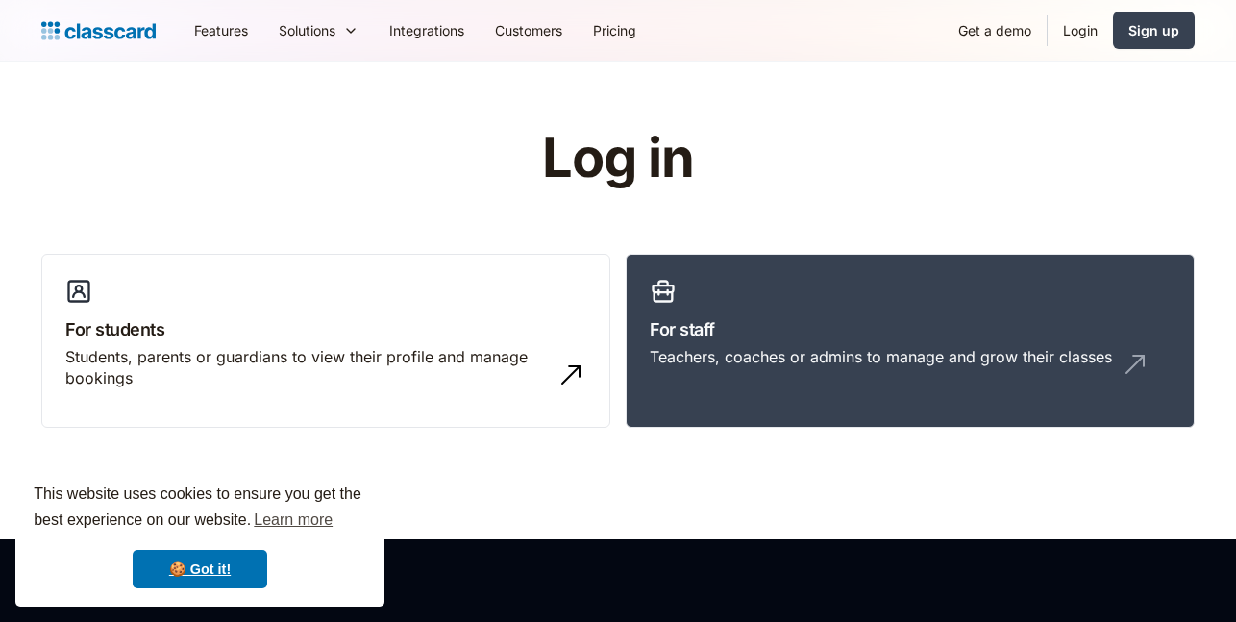 The height and width of the screenshot is (622, 1236). Describe the element at coordinates (1080, 30) in the screenshot. I see `a: Login` at that location.